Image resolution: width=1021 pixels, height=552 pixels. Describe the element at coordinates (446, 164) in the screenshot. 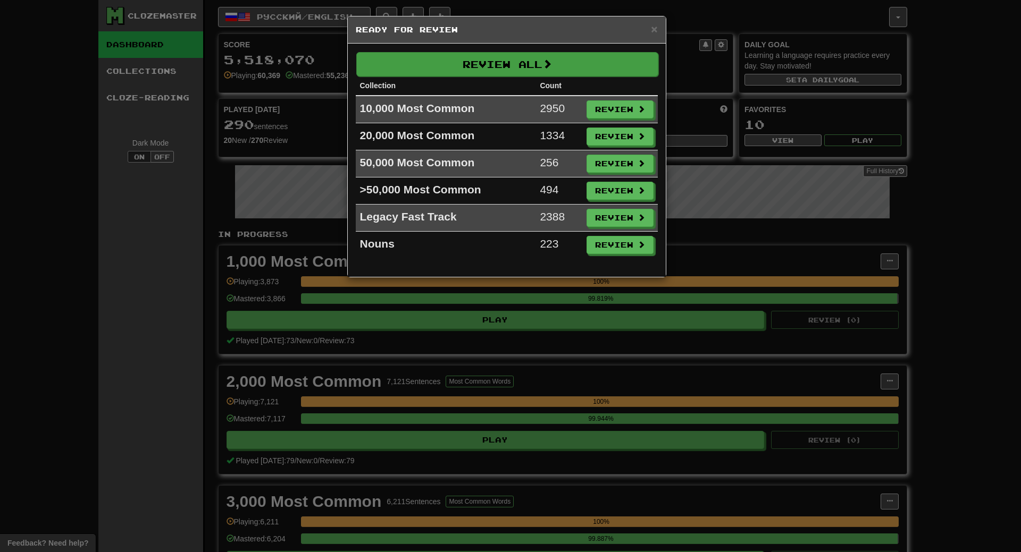

I see `td: 50,000 Most Common` at that location.